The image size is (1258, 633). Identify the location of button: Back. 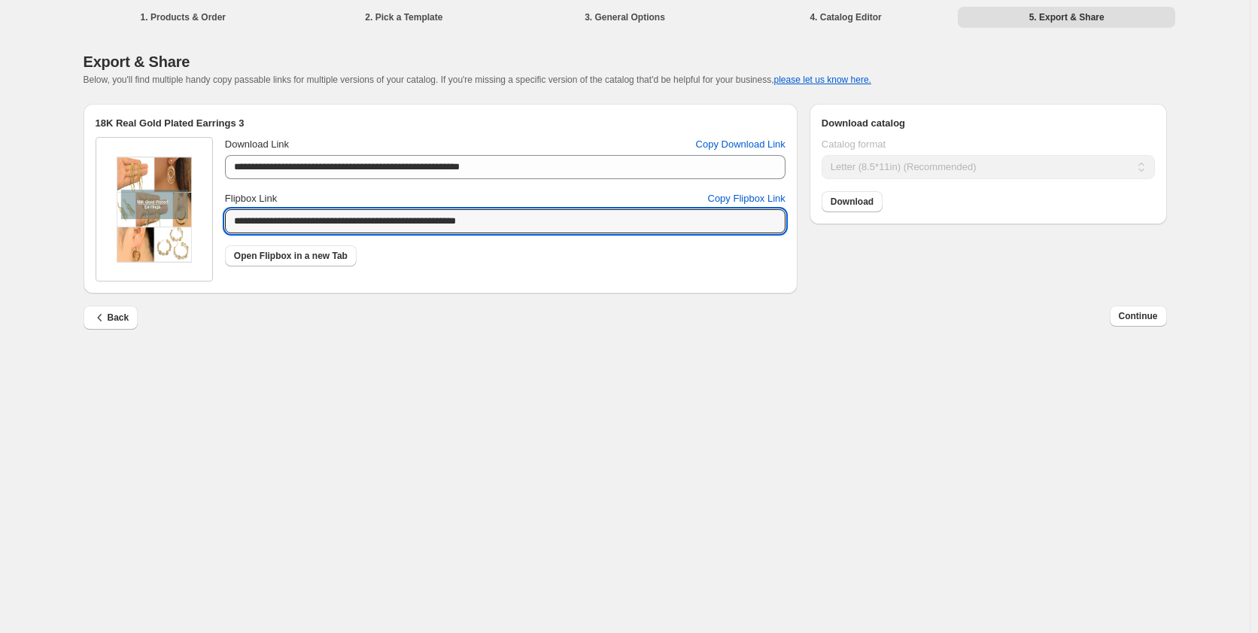
(111, 318).